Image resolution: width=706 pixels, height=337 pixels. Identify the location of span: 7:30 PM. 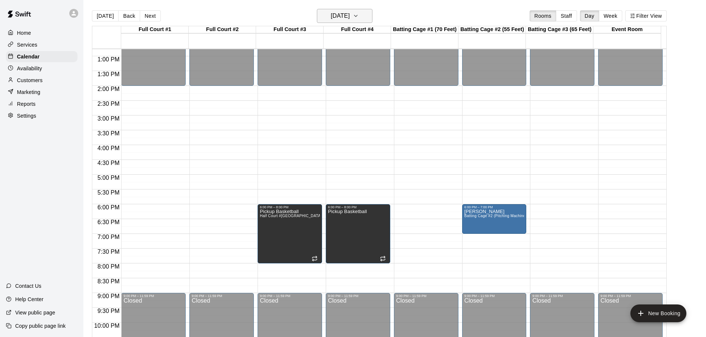
(109, 252).